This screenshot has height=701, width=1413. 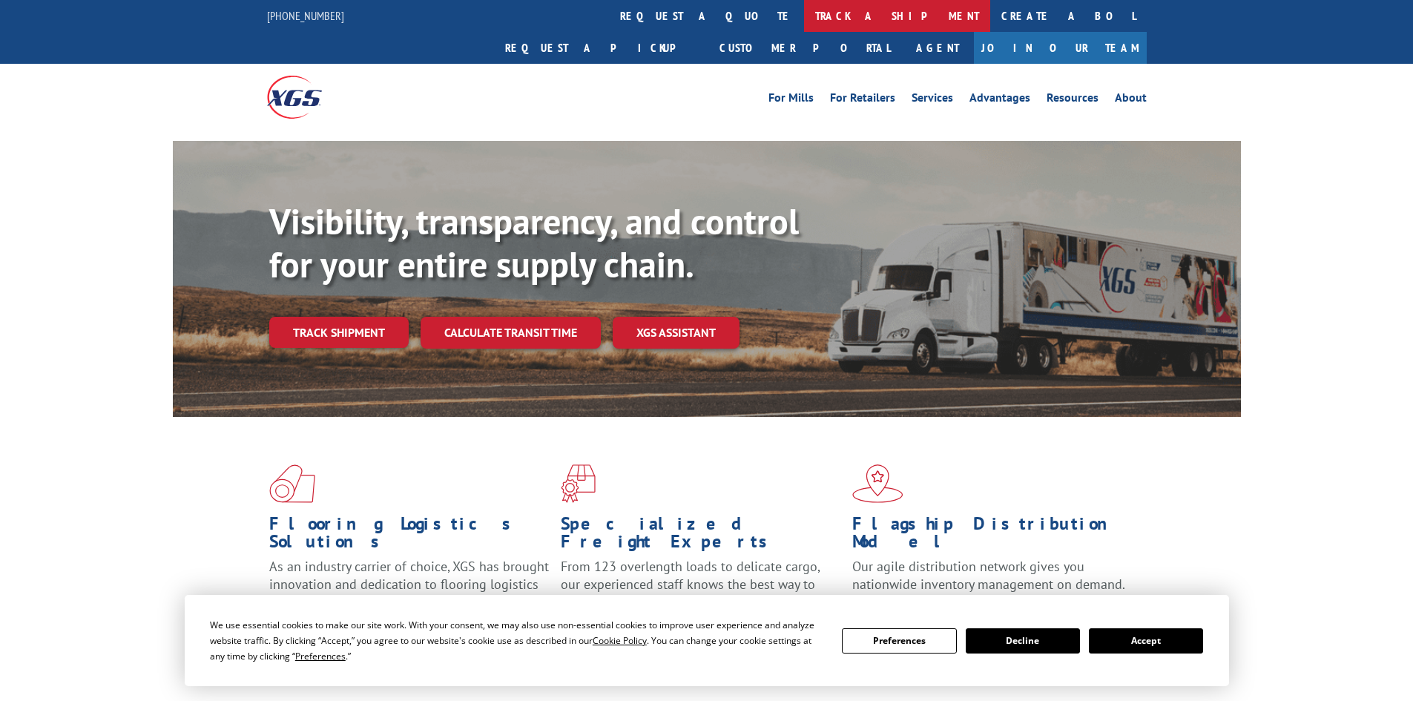 I want to click on button: Decline, so click(x=1023, y=641).